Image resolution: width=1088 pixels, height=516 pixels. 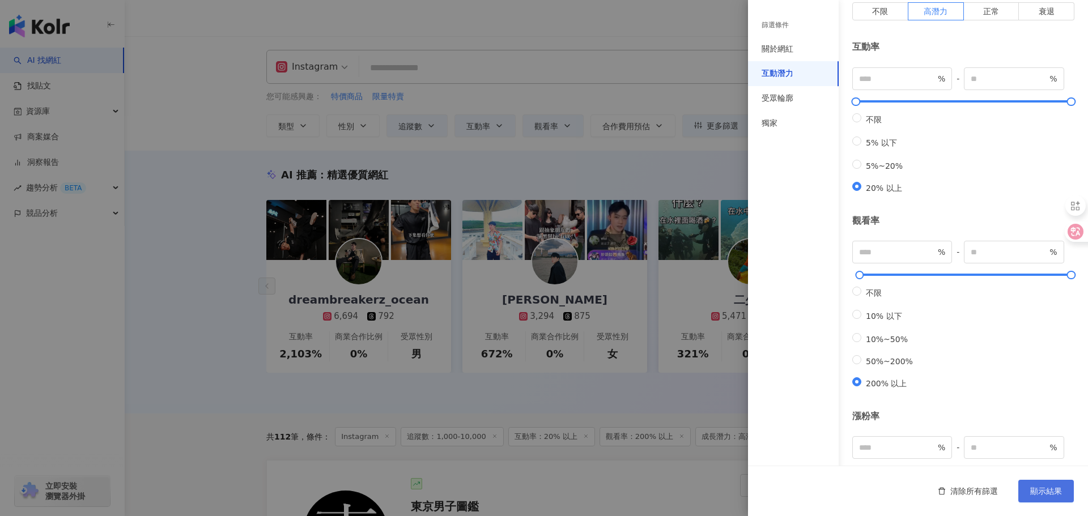 I want to click on div: 獨家, so click(x=769, y=124).